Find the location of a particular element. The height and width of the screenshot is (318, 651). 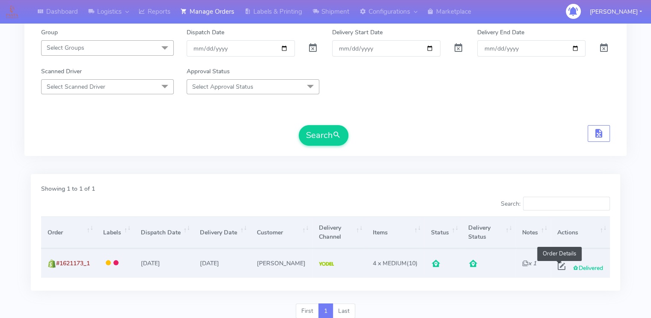

th: Labels: activate to sort column ascending is located at coordinates (116, 232).